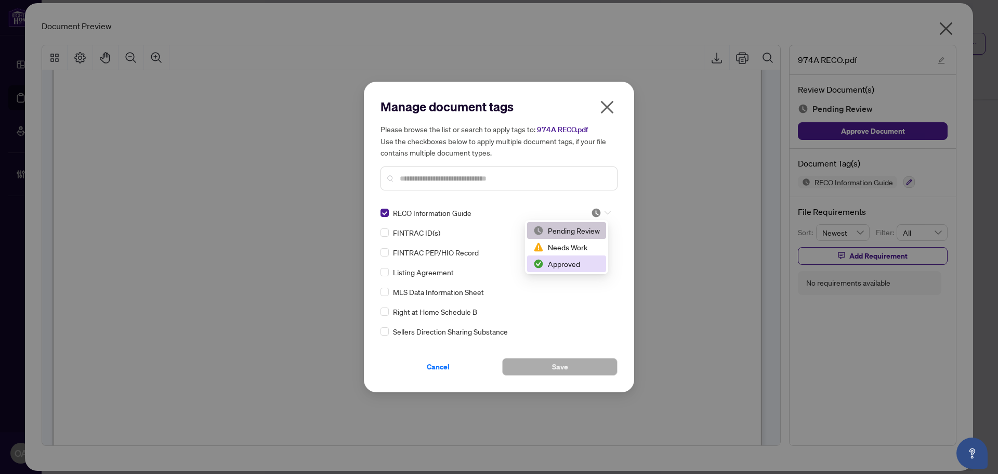  Describe the element at coordinates (567, 247) in the screenshot. I see `div: Needs Work` at that location.